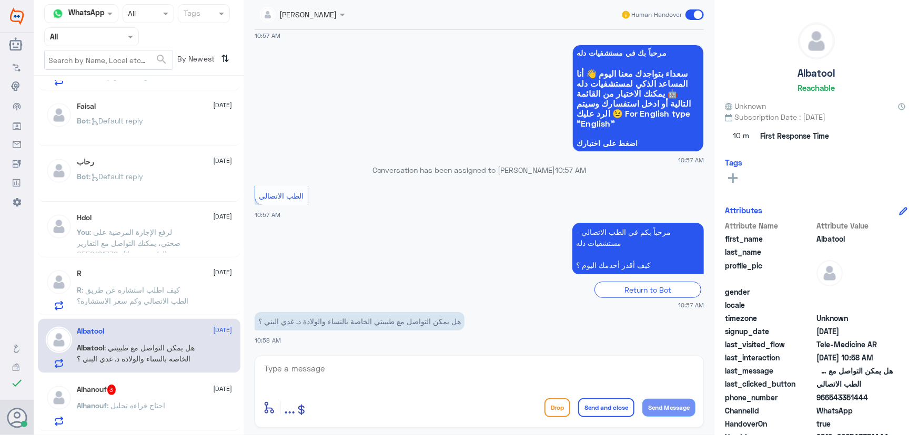 This screenshot has height=435, width=918. I want to click on span: gender, so click(769, 292).